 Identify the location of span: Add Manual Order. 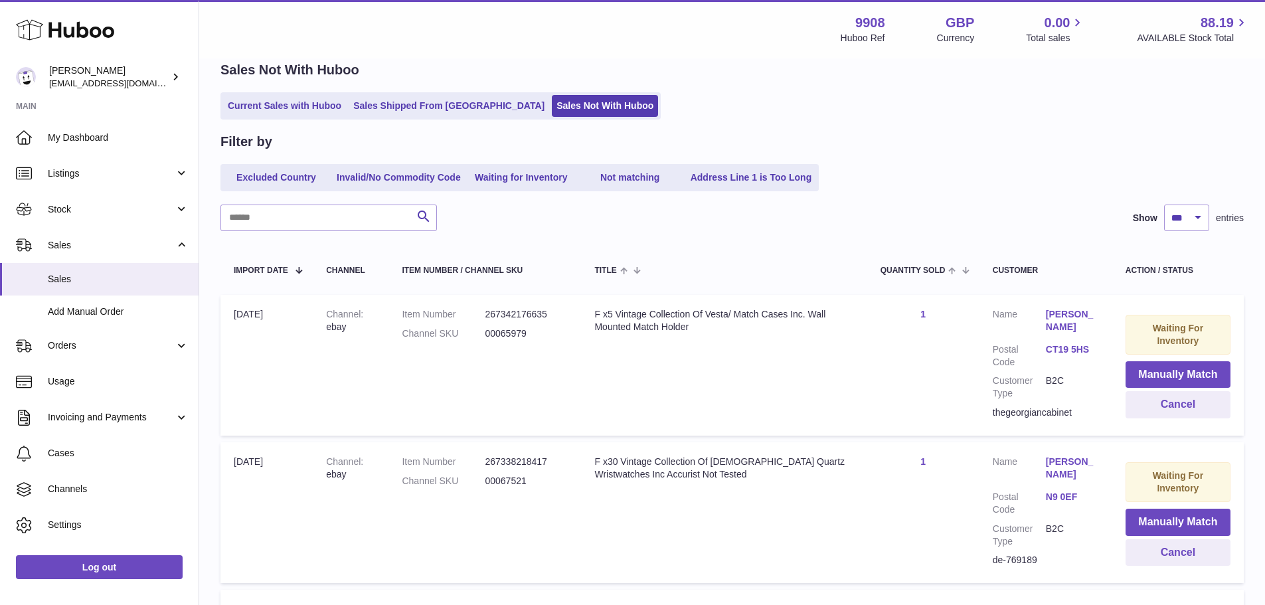
(118, 311).